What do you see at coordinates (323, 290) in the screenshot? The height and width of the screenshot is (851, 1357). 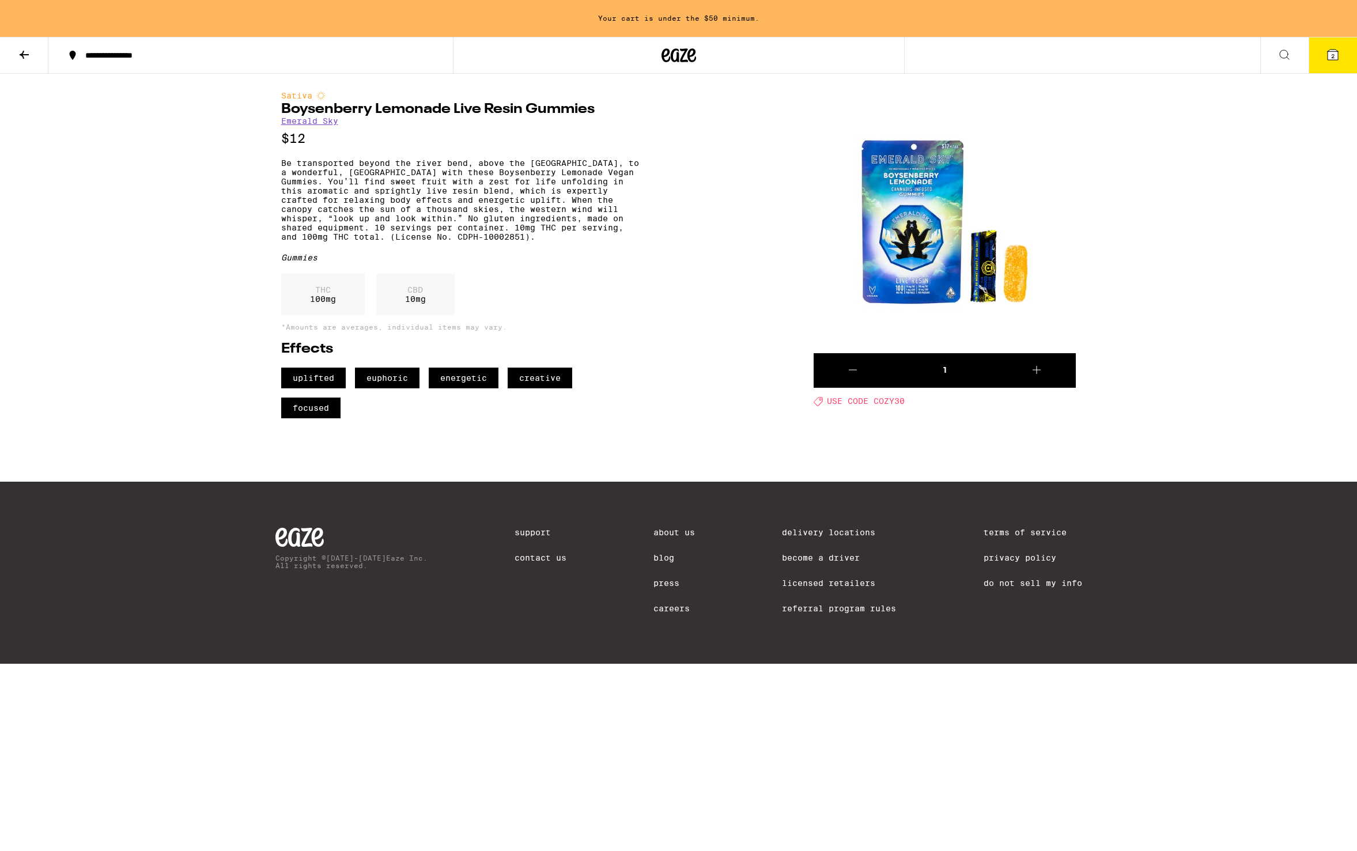 I see `p: THC` at bounding box center [323, 290].